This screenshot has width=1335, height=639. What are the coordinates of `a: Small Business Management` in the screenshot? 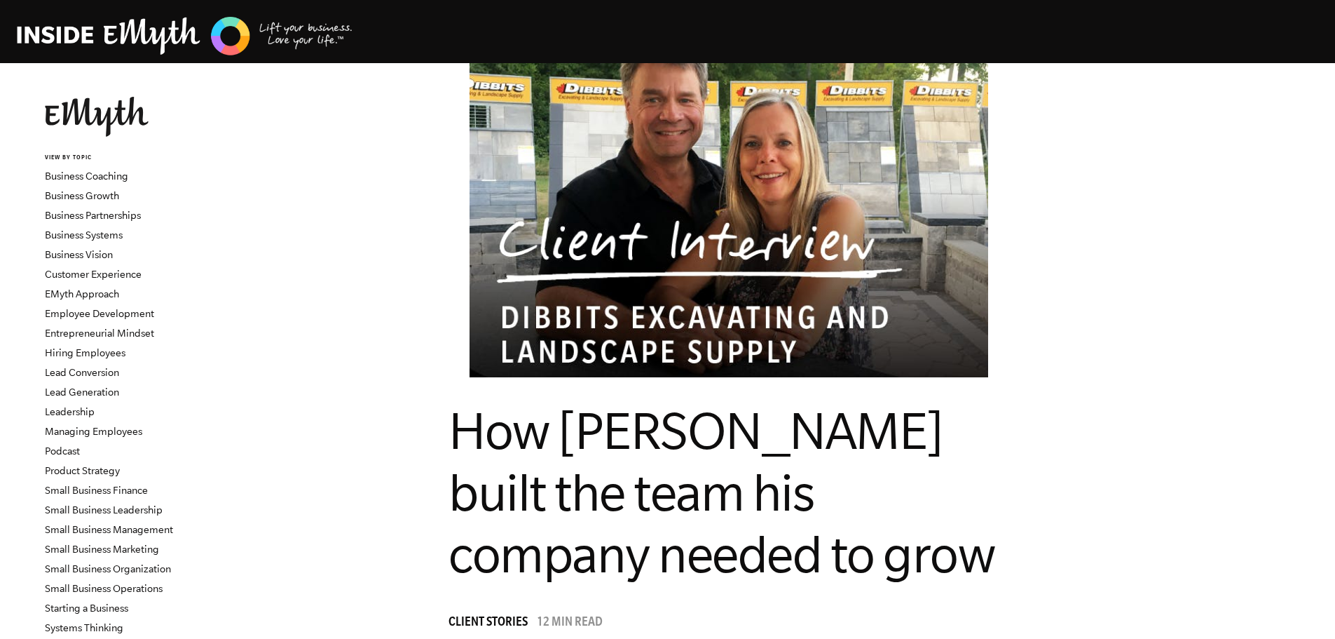 It's located at (109, 529).